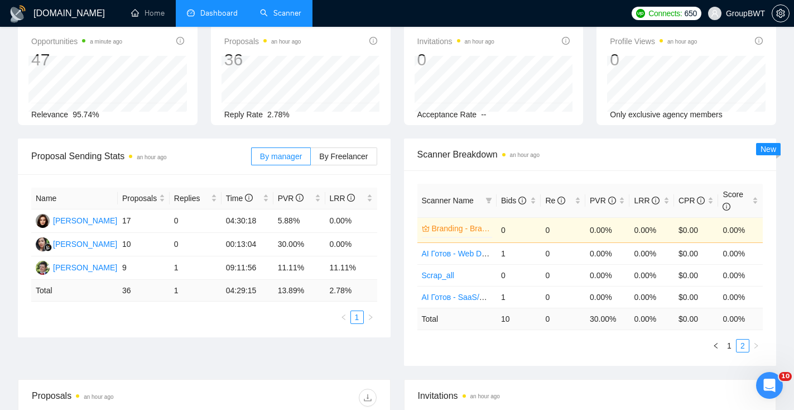 The image size is (794, 410). What do you see at coordinates (465, 297) in the screenshot?
I see `a: AI Готов - SaaS/Platform` at bounding box center [465, 297].